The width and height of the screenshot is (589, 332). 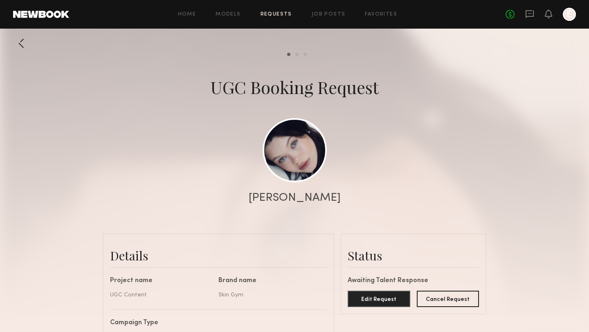 I want to click on a: Favorites, so click(x=381, y=14).